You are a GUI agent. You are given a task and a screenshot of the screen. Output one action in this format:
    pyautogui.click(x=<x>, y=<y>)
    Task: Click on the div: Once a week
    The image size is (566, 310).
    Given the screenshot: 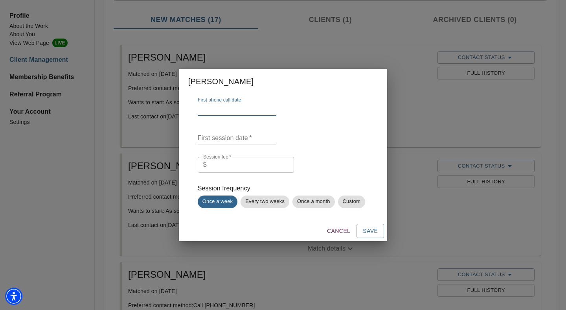 What is the action you would take?
    pyautogui.click(x=218, y=202)
    